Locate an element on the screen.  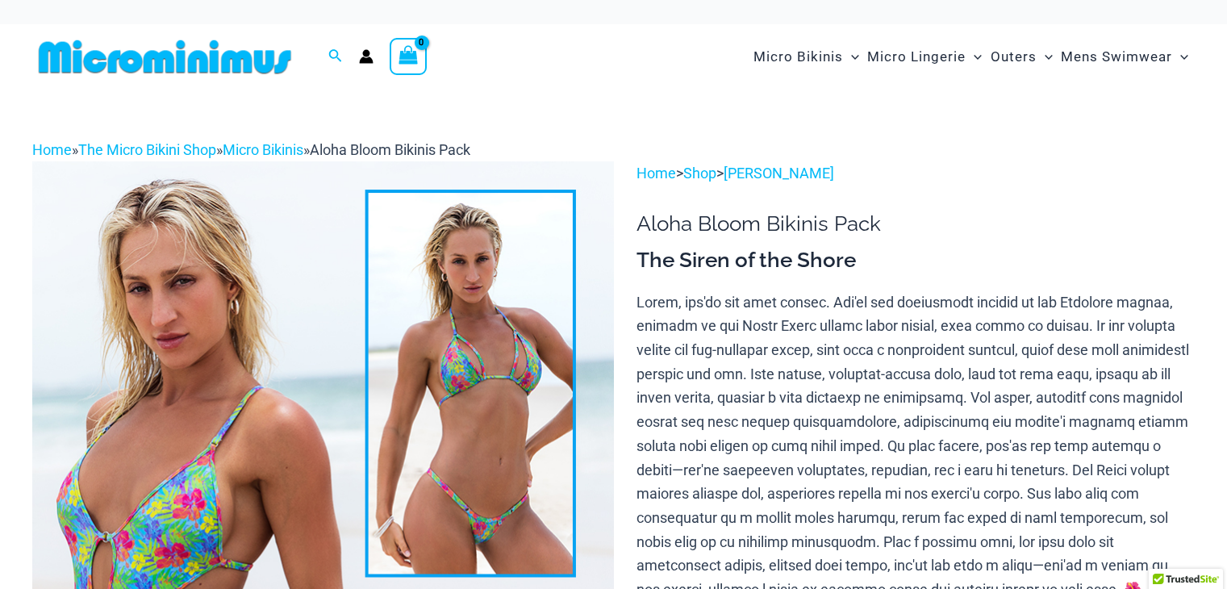
a: Account icon link is located at coordinates (366, 56).